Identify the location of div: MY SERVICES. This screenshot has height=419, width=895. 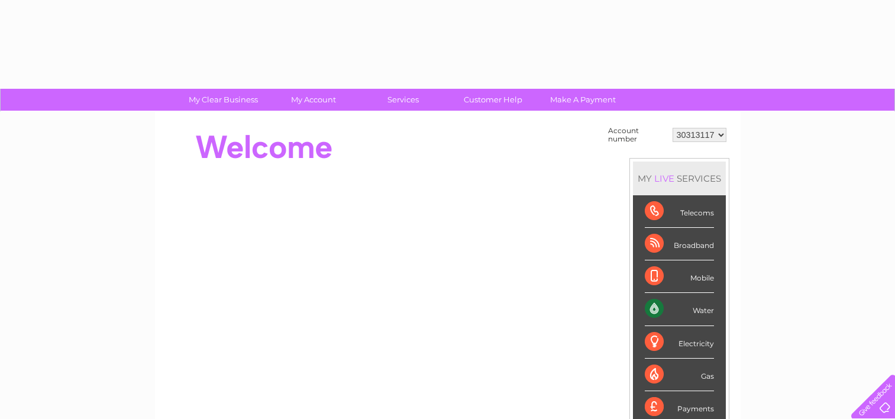
(679, 178).